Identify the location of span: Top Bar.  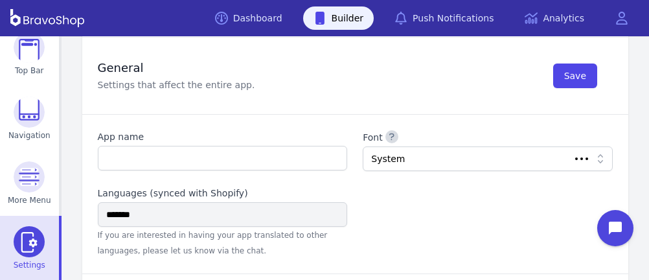
(29, 71).